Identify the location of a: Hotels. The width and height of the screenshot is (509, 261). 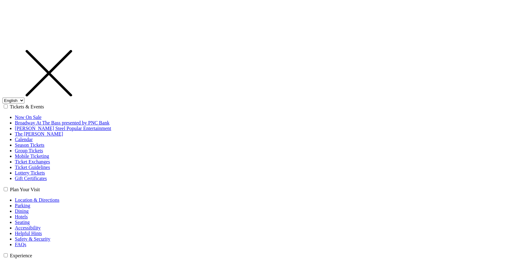
(21, 217).